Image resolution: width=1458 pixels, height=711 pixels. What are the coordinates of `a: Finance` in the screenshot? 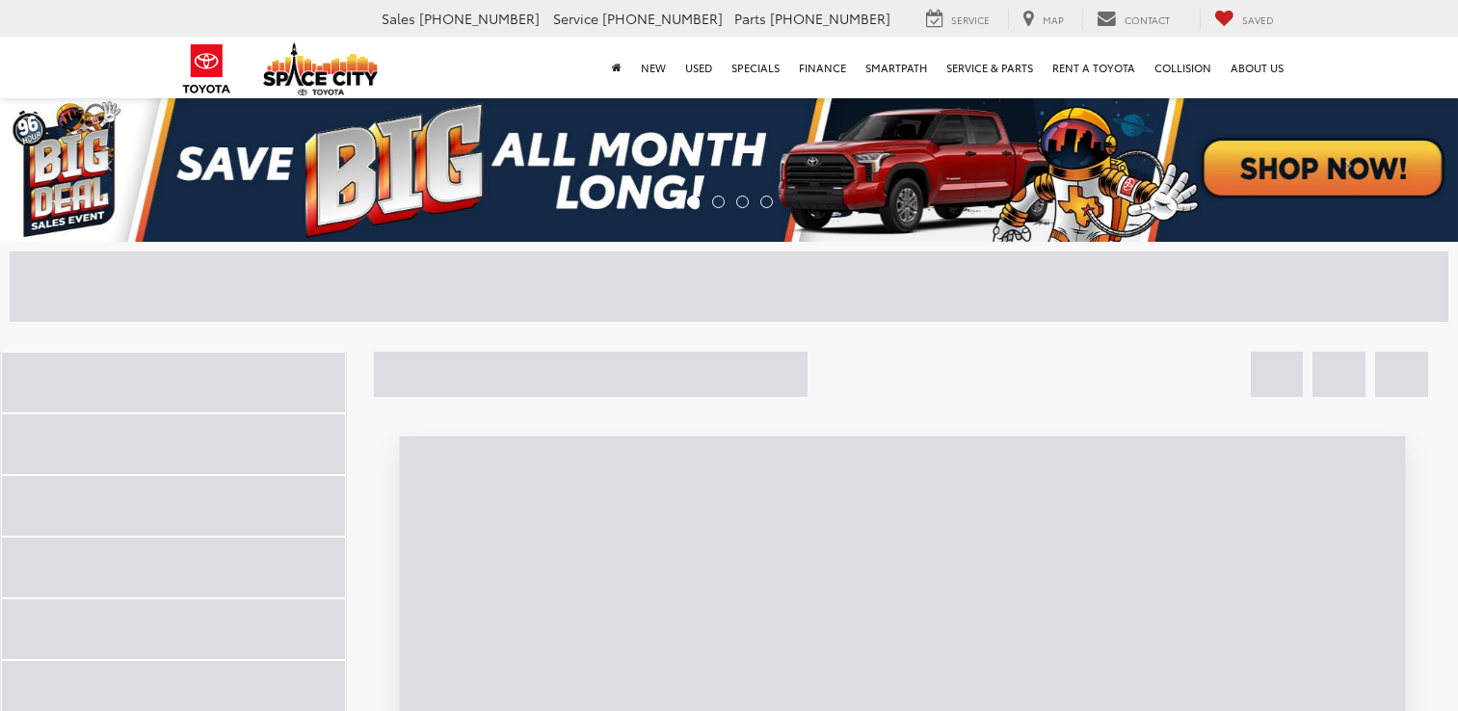 It's located at (822, 67).